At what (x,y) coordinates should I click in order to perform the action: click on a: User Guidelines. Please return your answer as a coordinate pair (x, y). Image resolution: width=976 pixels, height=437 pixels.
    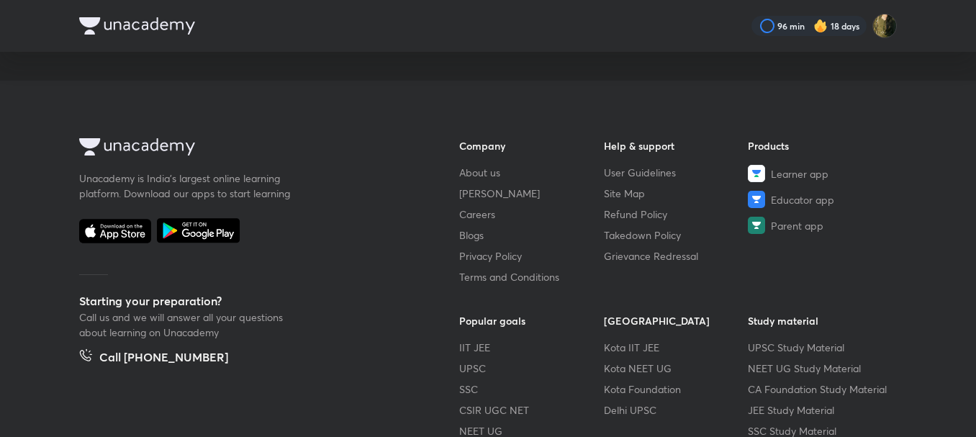
    Looking at the image, I should click on (676, 172).